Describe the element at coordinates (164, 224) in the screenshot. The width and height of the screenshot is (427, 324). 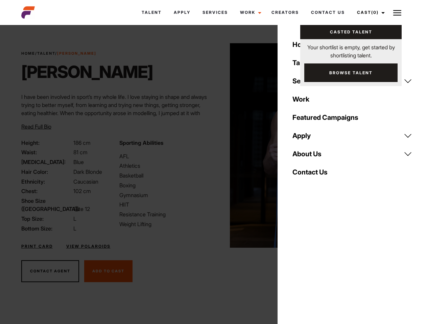
I see `li: Weight Lifting` at that location.